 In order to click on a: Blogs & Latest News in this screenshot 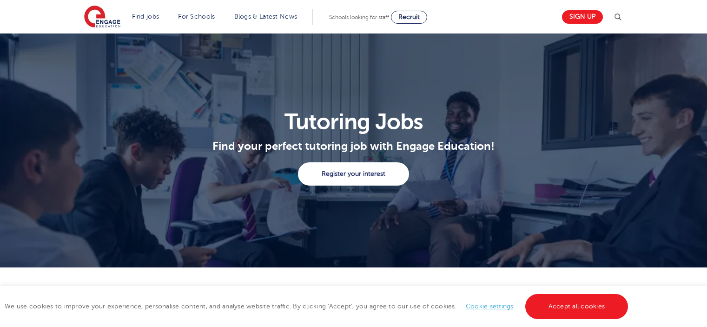, I will do `click(266, 16)`.